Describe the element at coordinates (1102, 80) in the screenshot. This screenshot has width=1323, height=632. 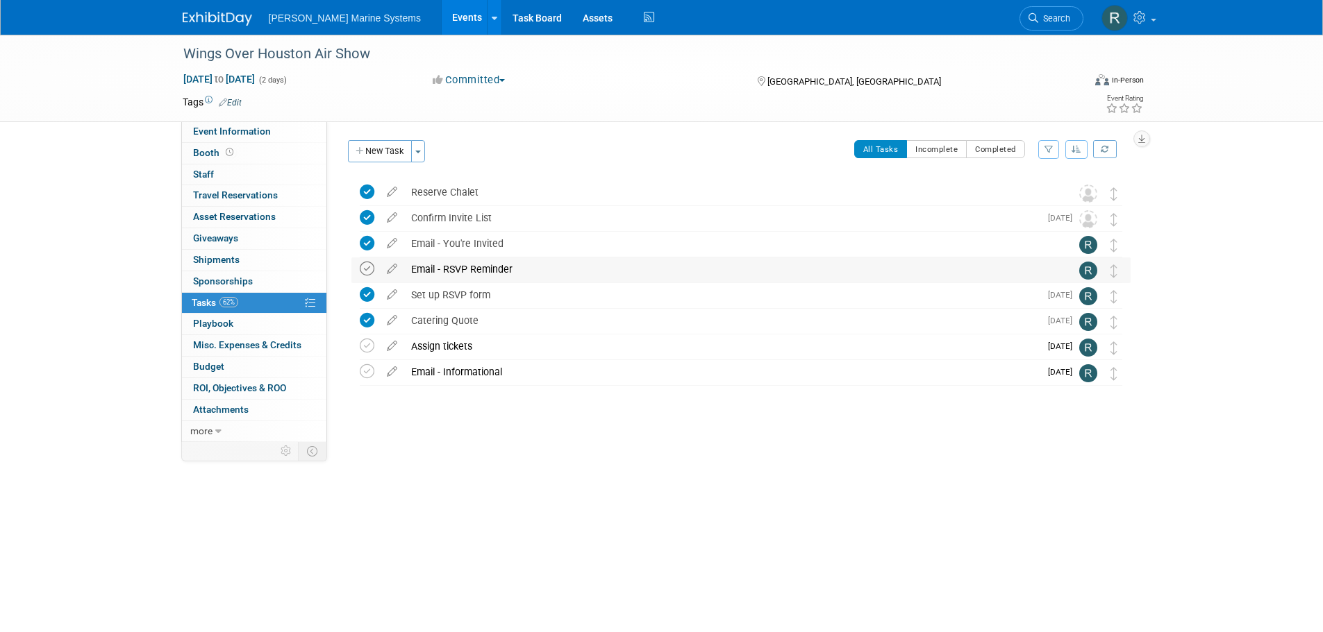
I see `img: Format-Inperson.png` at that location.